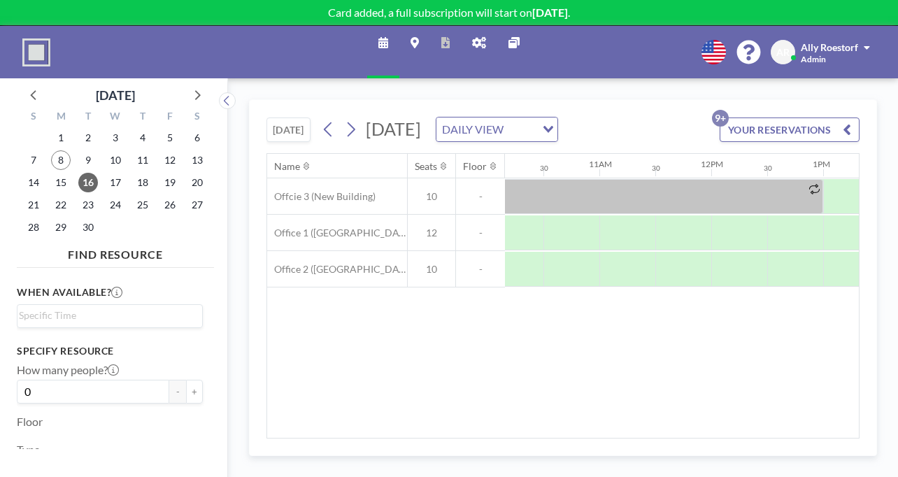  What do you see at coordinates (426, 166) in the screenshot?
I see `div: Seats` at bounding box center [426, 166].